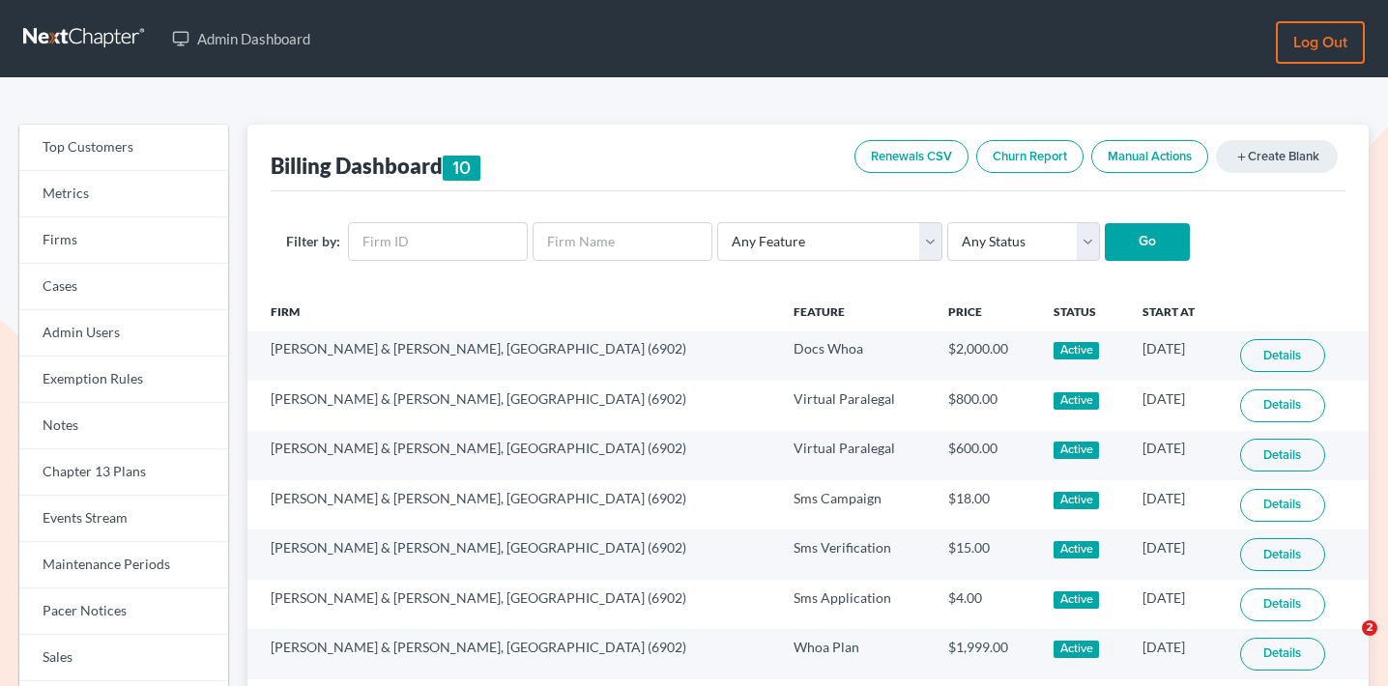 This screenshot has width=1388, height=686. What do you see at coordinates (856, 505) in the screenshot?
I see `td: Sms Campaign` at bounding box center [856, 505].